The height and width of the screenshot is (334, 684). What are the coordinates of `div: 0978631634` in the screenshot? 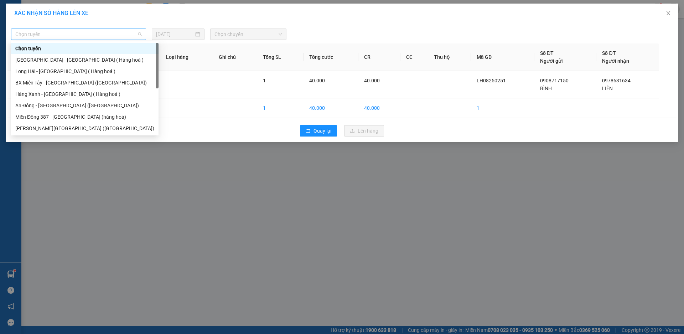 It's located at (86, 37).